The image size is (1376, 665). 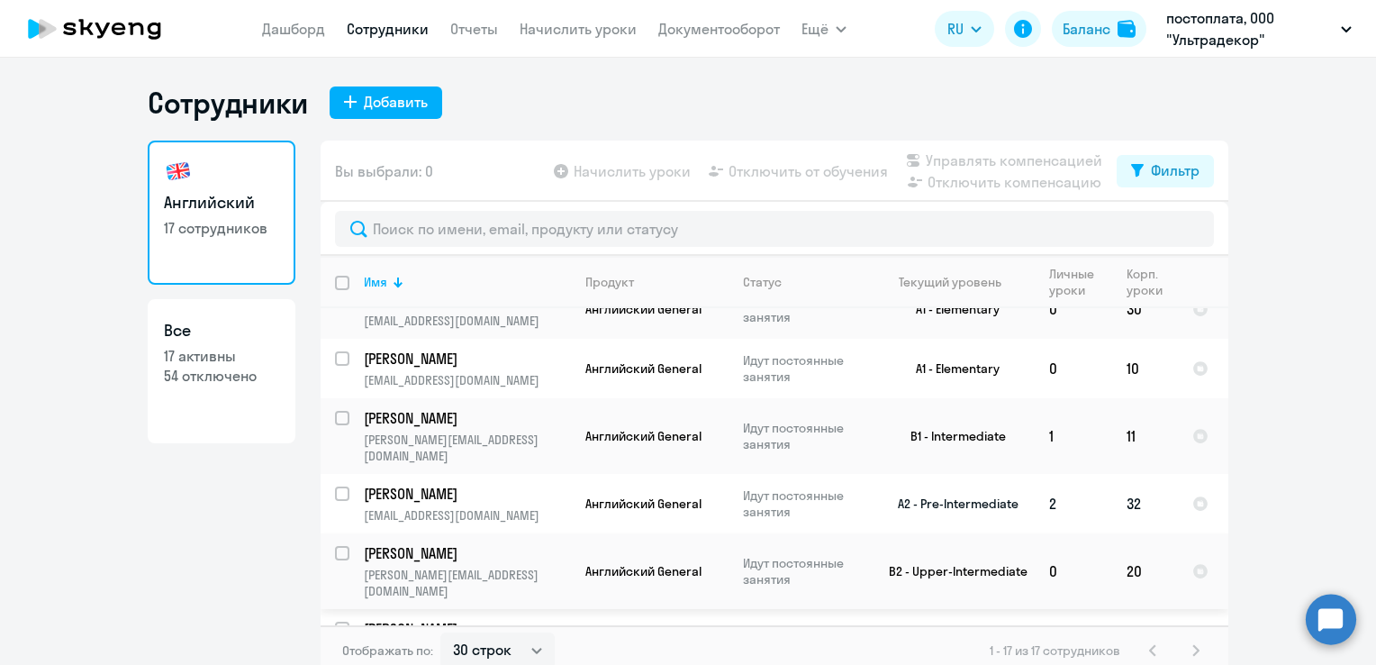 I want to click on a: Документооборот, so click(x=719, y=29).